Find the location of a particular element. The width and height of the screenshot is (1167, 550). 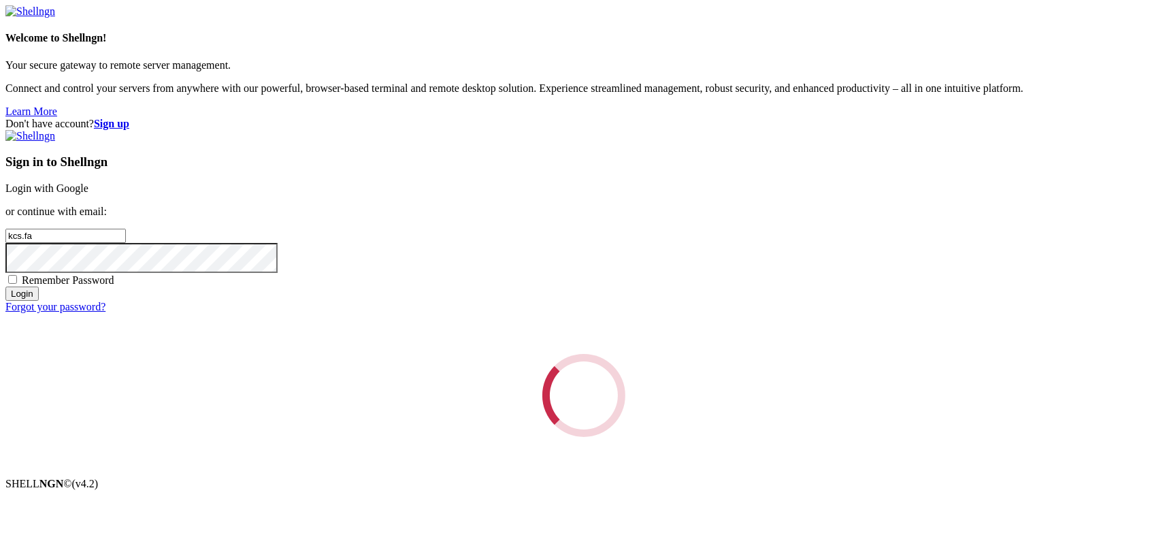

div: Don't have account? is located at coordinates (583, 124).